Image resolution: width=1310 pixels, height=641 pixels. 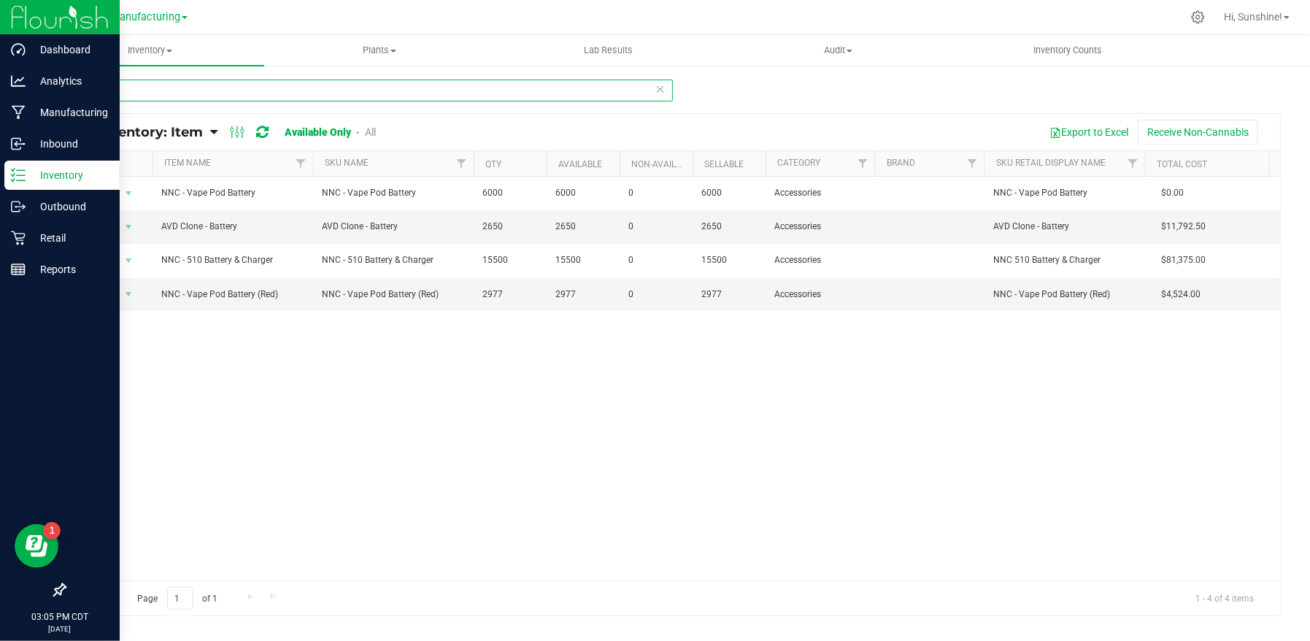 What do you see at coordinates (369, 90) in the screenshot?
I see `input: Search Item Name, Retail Display Name, SKU, Part Number...` at bounding box center [369, 90].